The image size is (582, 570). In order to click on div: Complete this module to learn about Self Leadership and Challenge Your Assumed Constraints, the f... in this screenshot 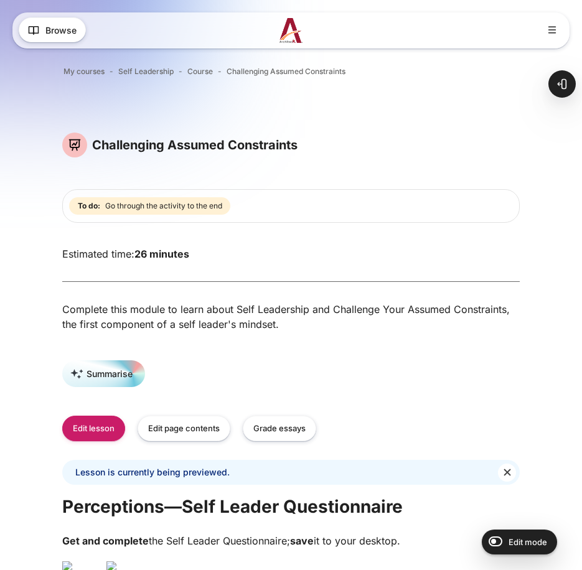, I will do `click(291, 317)`.